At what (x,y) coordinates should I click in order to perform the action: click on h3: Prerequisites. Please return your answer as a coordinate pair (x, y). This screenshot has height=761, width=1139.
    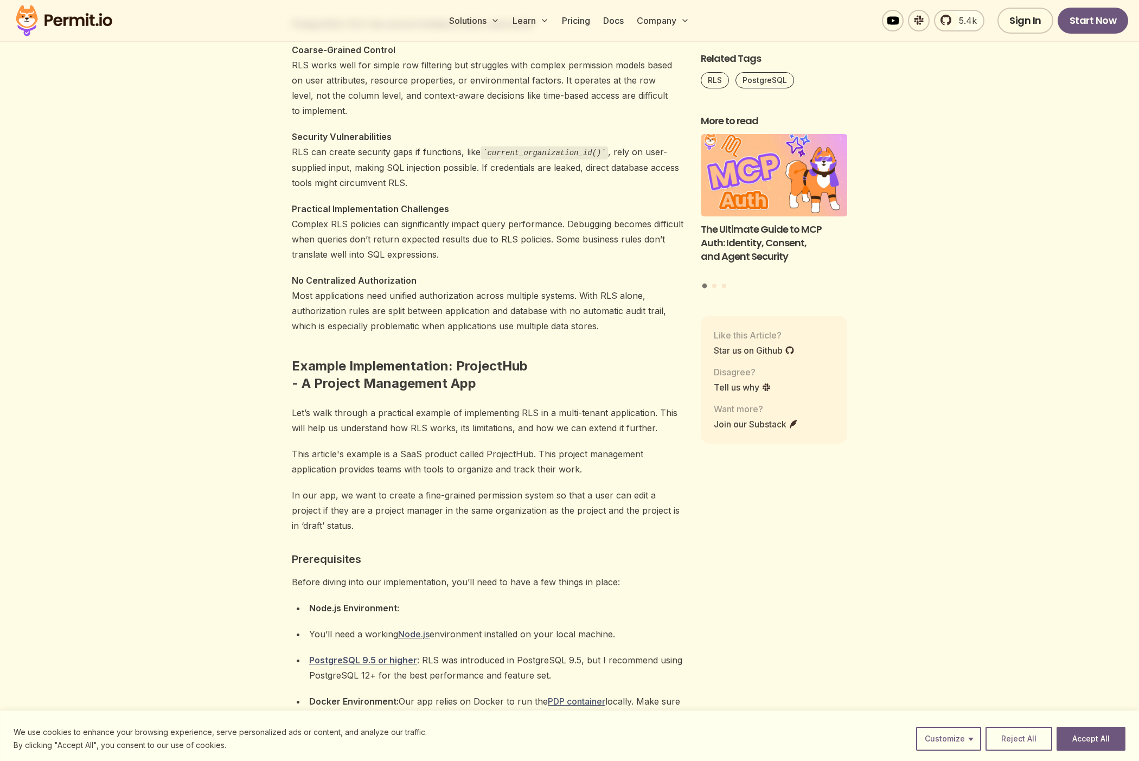
    Looking at the image, I should click on (488, 559).